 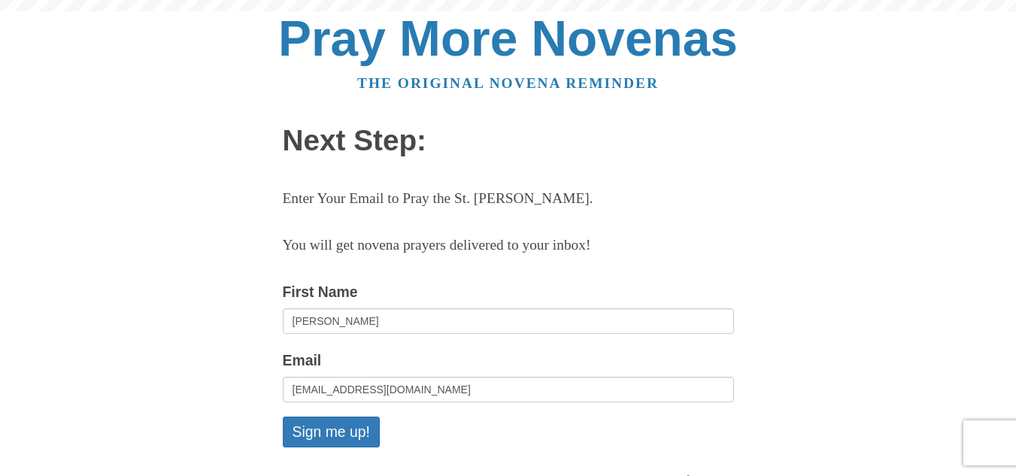 I want to click on h1: Next Step:, so click(x=508, y=141).